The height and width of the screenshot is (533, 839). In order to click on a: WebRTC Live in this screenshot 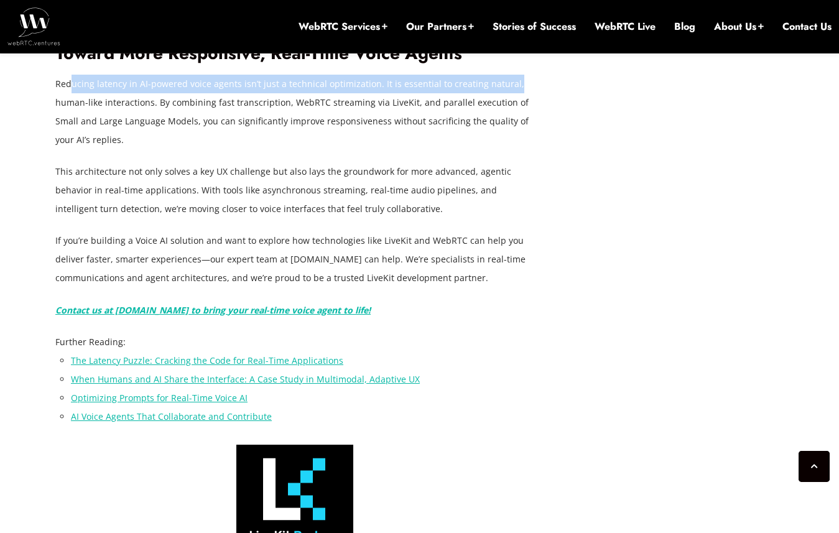, I will do `click(625, 27)`.